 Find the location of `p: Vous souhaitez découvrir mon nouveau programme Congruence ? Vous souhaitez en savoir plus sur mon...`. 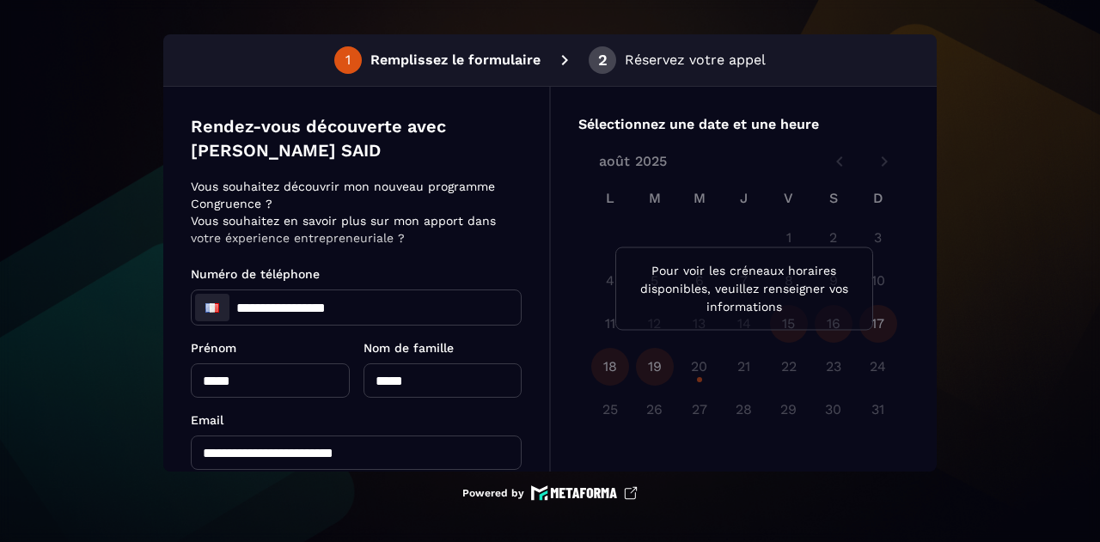

p: Vous souhaitez découvrir mon nouveau programme Congruence ? Vous souhaitez en savoir plus sur mon... is located at coordinates (353, 212).